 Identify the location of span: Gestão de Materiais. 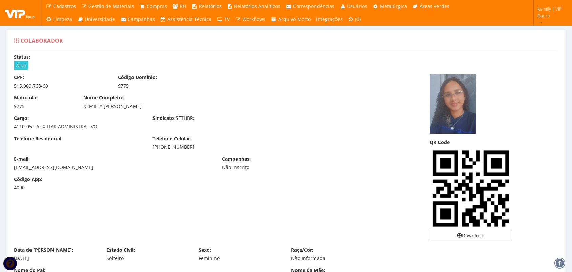
(111, 6).